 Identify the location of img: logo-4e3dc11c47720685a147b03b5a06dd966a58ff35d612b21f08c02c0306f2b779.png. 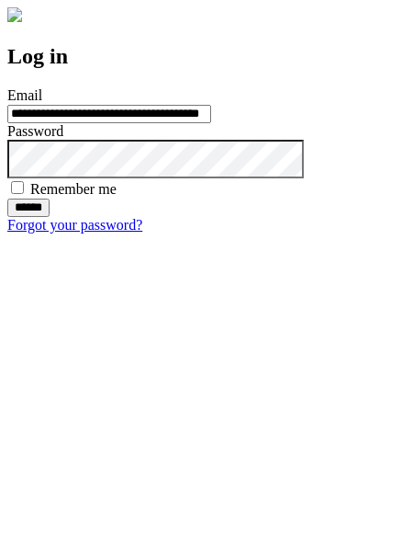
(15, 15).